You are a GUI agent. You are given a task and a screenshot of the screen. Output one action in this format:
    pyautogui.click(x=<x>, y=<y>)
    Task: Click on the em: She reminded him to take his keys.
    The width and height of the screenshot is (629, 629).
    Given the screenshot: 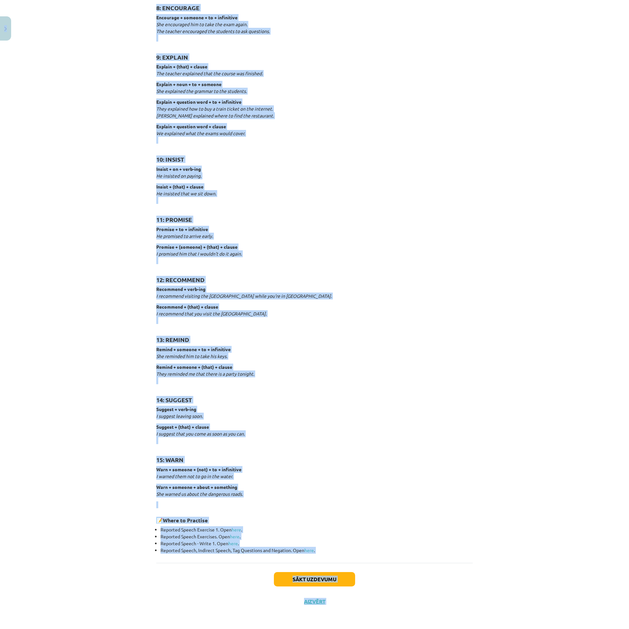 What is the action you would take?
    pyautogui.click(x=192, y=356)
    